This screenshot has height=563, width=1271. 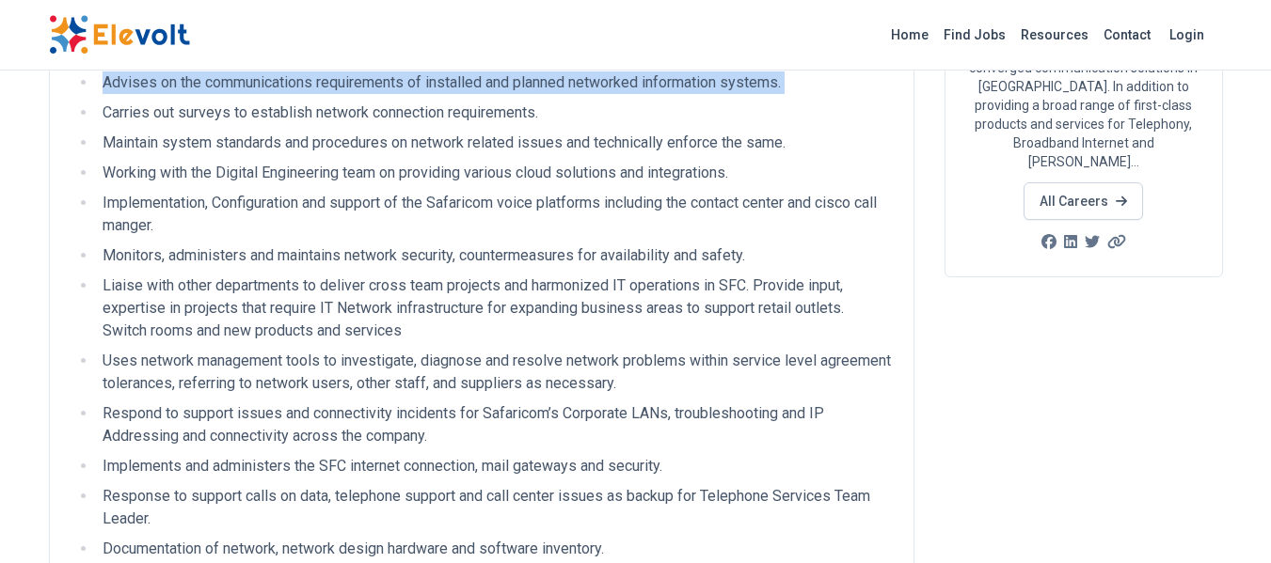 What do you see at coordinates (494, 113) in the screenshot?
I see `li: Carries out surveys to establish network connection requirements.` at bounding box center [494, 113].